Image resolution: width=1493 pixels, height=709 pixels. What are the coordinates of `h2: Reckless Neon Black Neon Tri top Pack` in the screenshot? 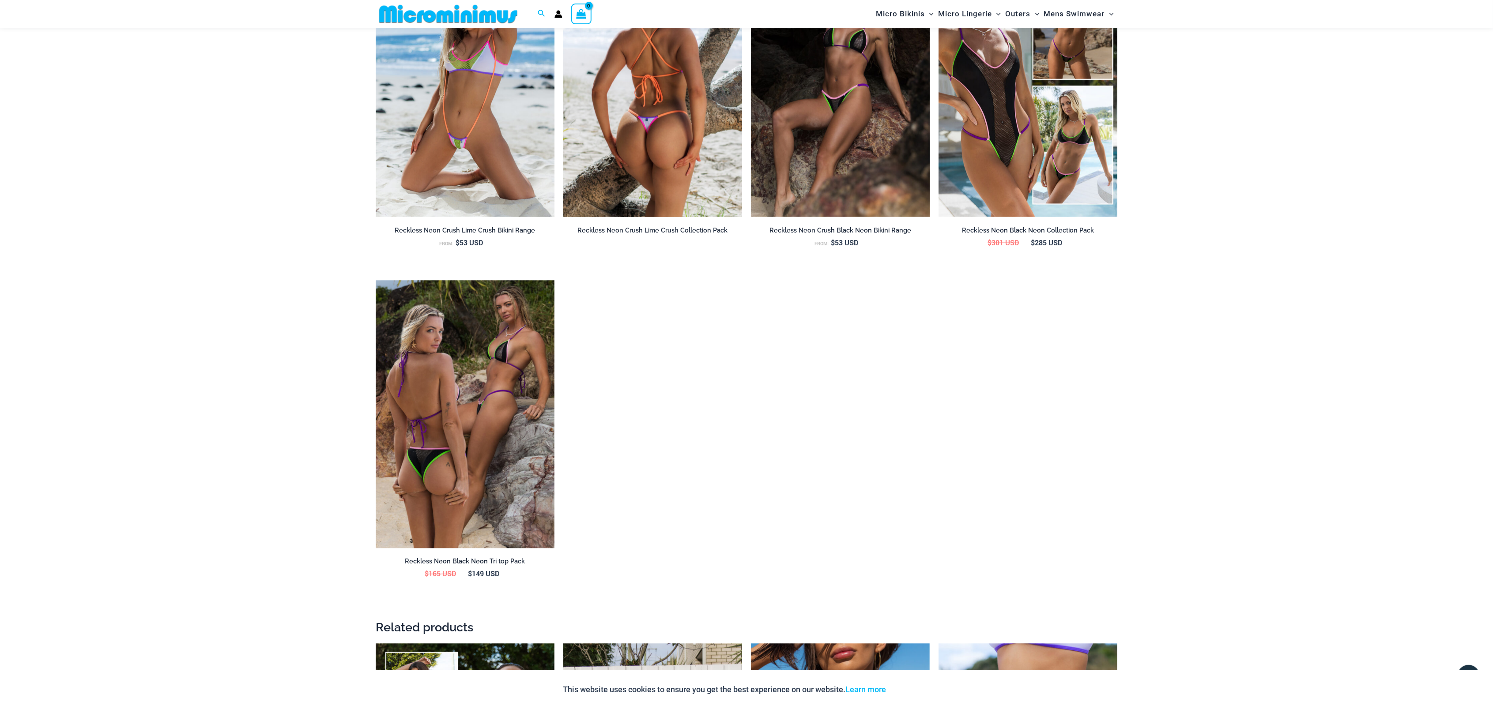 It's located at (465, 562).